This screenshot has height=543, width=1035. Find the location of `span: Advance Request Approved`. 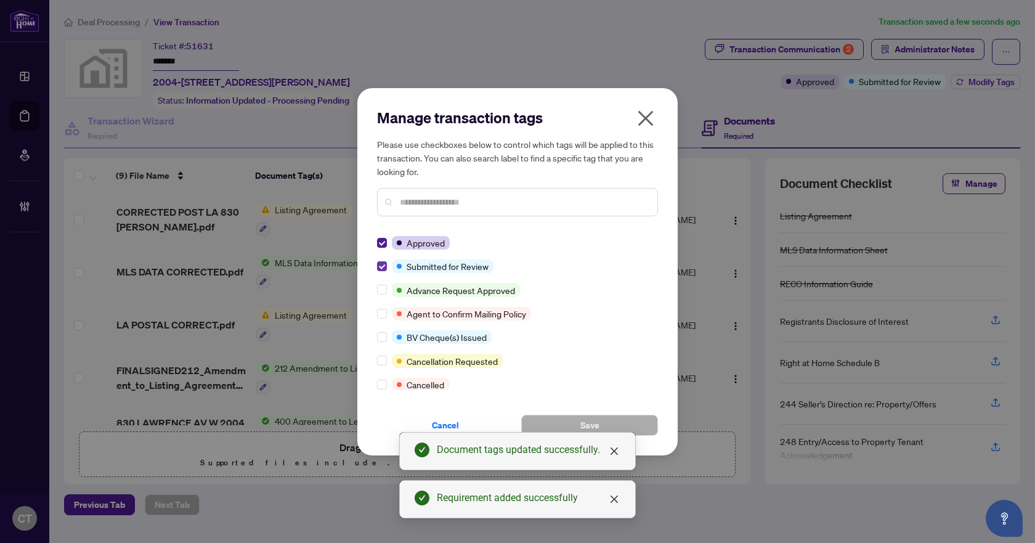

span: Advance Request Approved is located at coordinates (461, 290).